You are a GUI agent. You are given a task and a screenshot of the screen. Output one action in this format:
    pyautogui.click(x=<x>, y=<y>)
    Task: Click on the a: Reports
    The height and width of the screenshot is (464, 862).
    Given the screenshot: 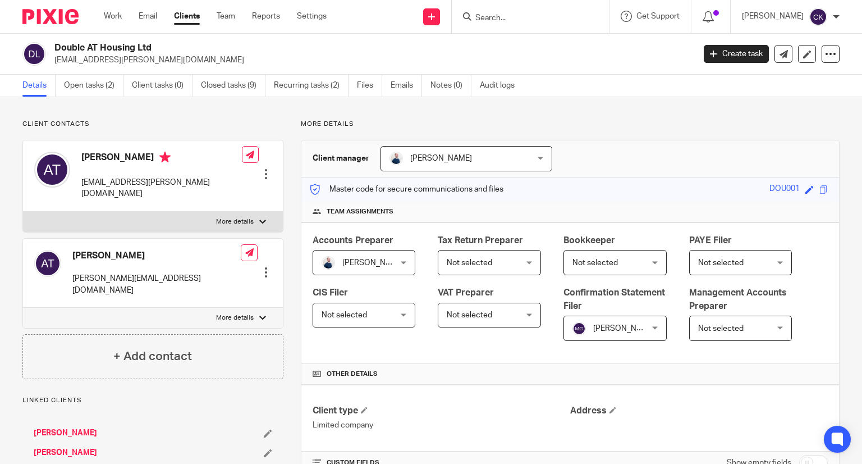 What is the action you would take?
    pyautogui.click(x=266, y=16)
    